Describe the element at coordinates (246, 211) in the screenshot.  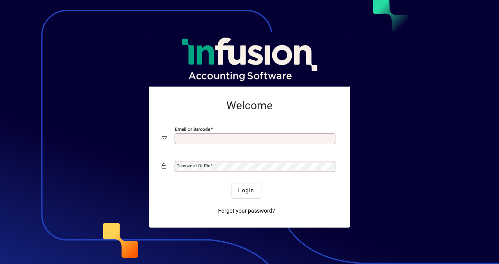
I see `a: Forgot your password?` at that location.